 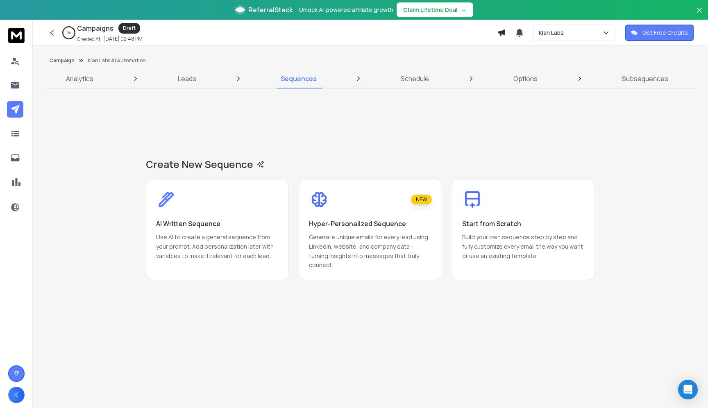 What do you see at coordinates (370, 251) in the screenshot?
I see `p: Generate unique emails for every lead using LinkedIn, website, and company data - turning insight...` at bounding box center [370, 251].